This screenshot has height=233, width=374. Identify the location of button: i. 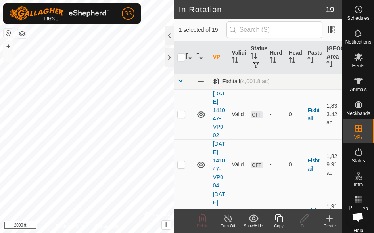
(166, 225).